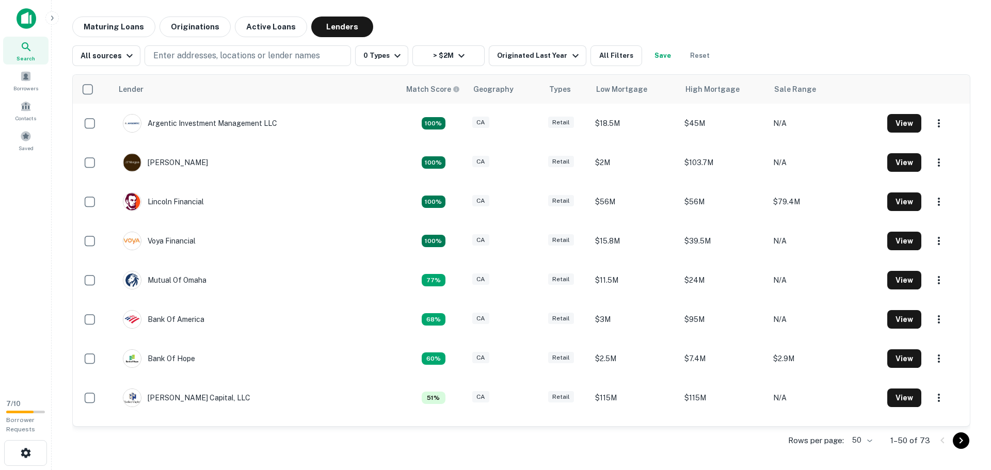  I want to click on td: $2.9M, so click(825, 359).